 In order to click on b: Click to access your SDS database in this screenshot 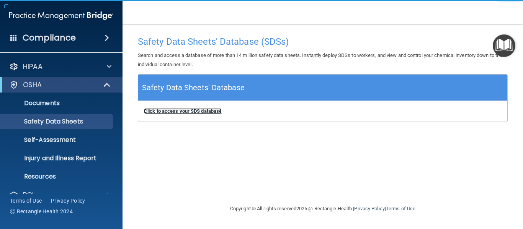, I will do `click(183, 111)`.